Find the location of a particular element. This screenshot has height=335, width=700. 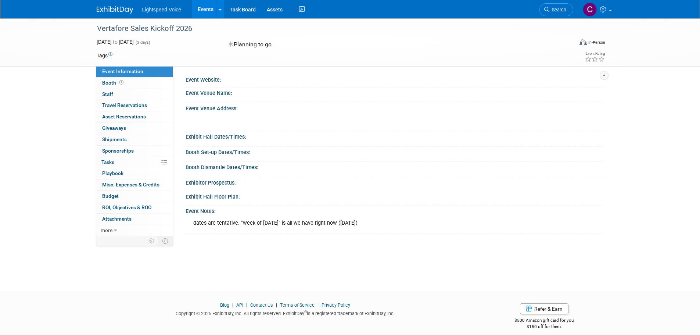

div: Booth Set-up Dates/Times: is located at coordinates (395, 151).